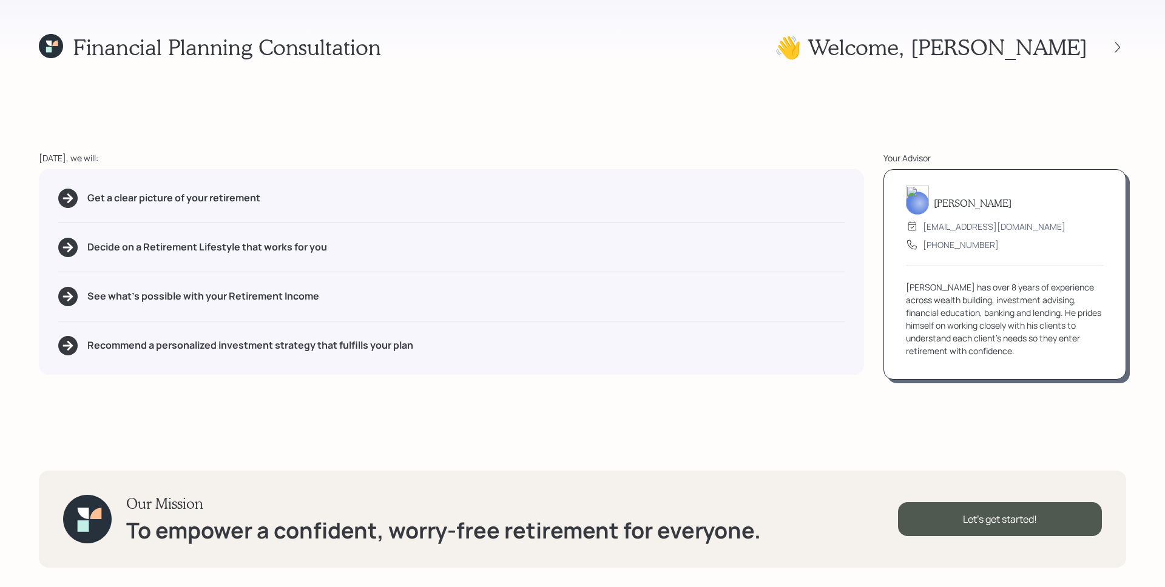 Image resolution: width=1165 pixels, height=587 pixels. Describe the element at coordinates (227, 47) in the screenshot. I see `h1: Financial Planning Consultation` at that location.